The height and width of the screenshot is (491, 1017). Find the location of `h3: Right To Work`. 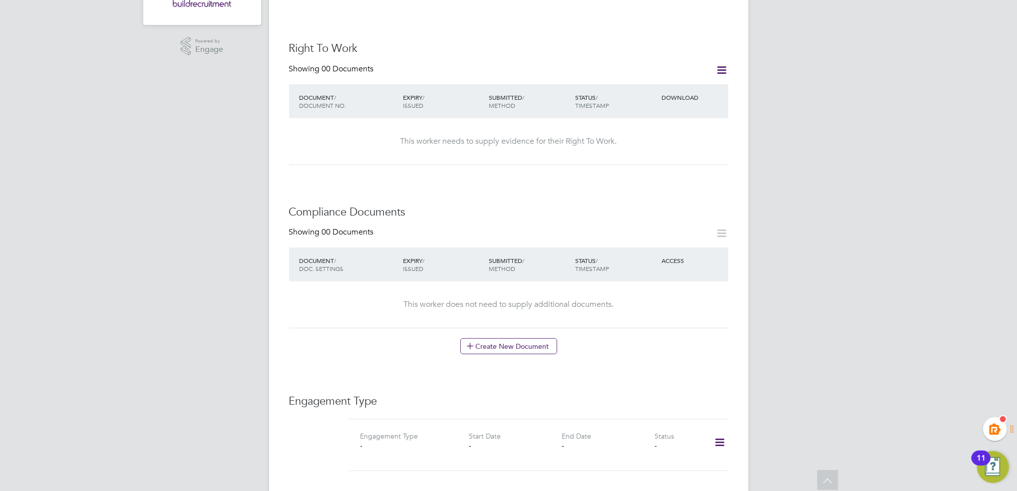

h3: Right To Work is located at coordinates (509, 48).